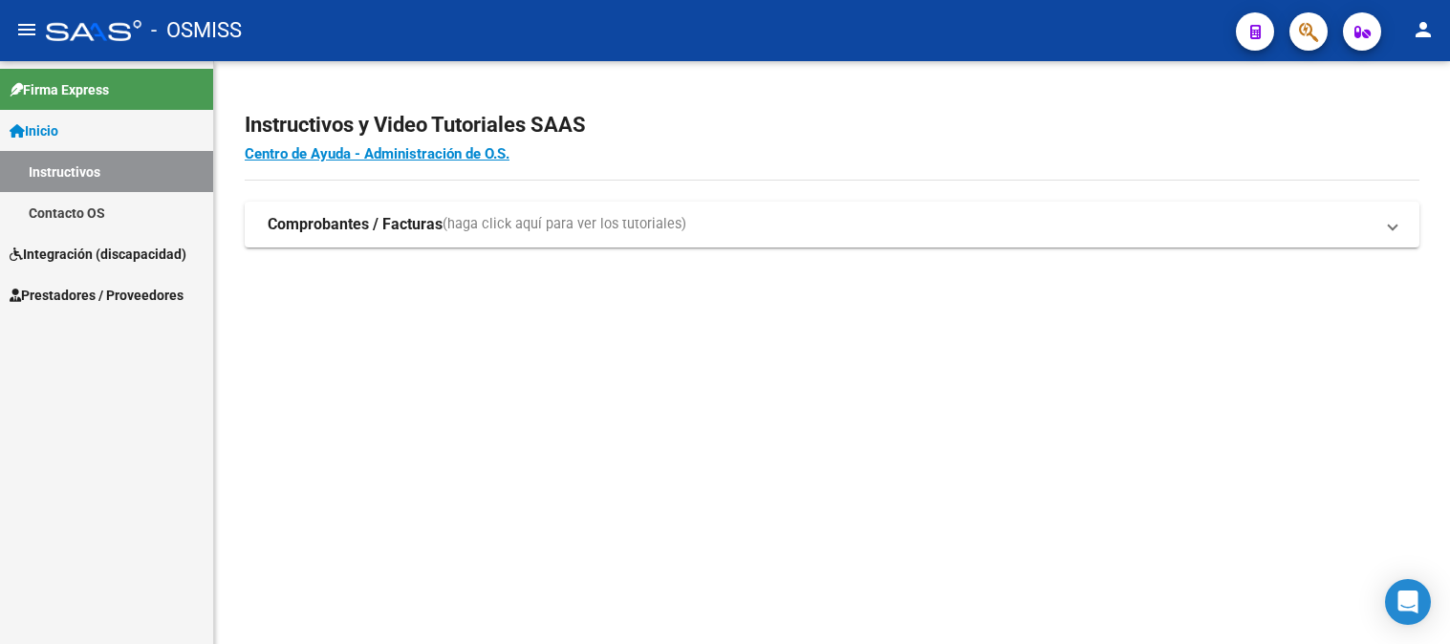 Image resolution: width=1450 pixels, height=644 pixels. What do you see at coordinates (196, 31) in the screenshot?
I see `span: - OSMISS` at bounding box center [196, 31].